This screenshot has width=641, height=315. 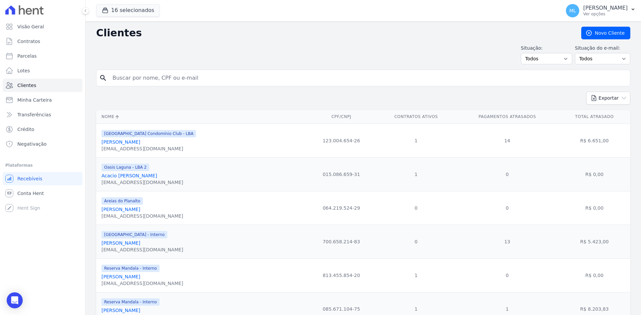 What do you see at coordinates (608, 98) in the screenshot?
I see `button: Exportar` at bounding box center [608, 98].